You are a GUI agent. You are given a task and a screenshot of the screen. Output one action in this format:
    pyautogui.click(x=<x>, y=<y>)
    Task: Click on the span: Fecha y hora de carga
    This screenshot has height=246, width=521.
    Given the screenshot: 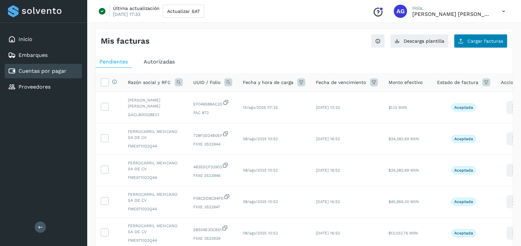 What is the action you would take?
    pyautogui.click(x=268, y=82)
    